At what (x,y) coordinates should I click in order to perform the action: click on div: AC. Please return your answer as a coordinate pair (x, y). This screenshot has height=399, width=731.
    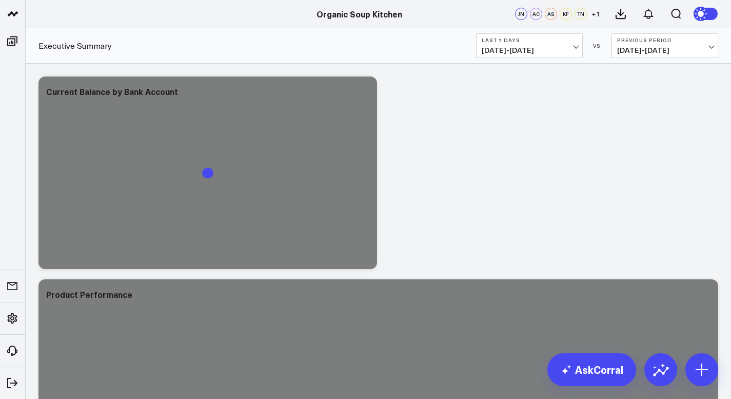
    Looking at the image, I should click on (536, 14).